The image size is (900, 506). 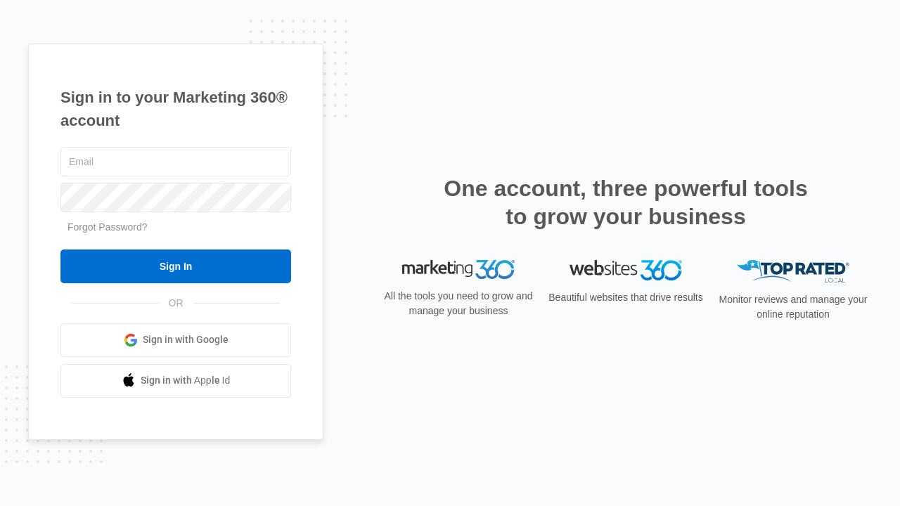 What do you see at coordinates (108, 227) in the screenshot?
I see `a: Forgot Password?` at bounding box center [108, 227].